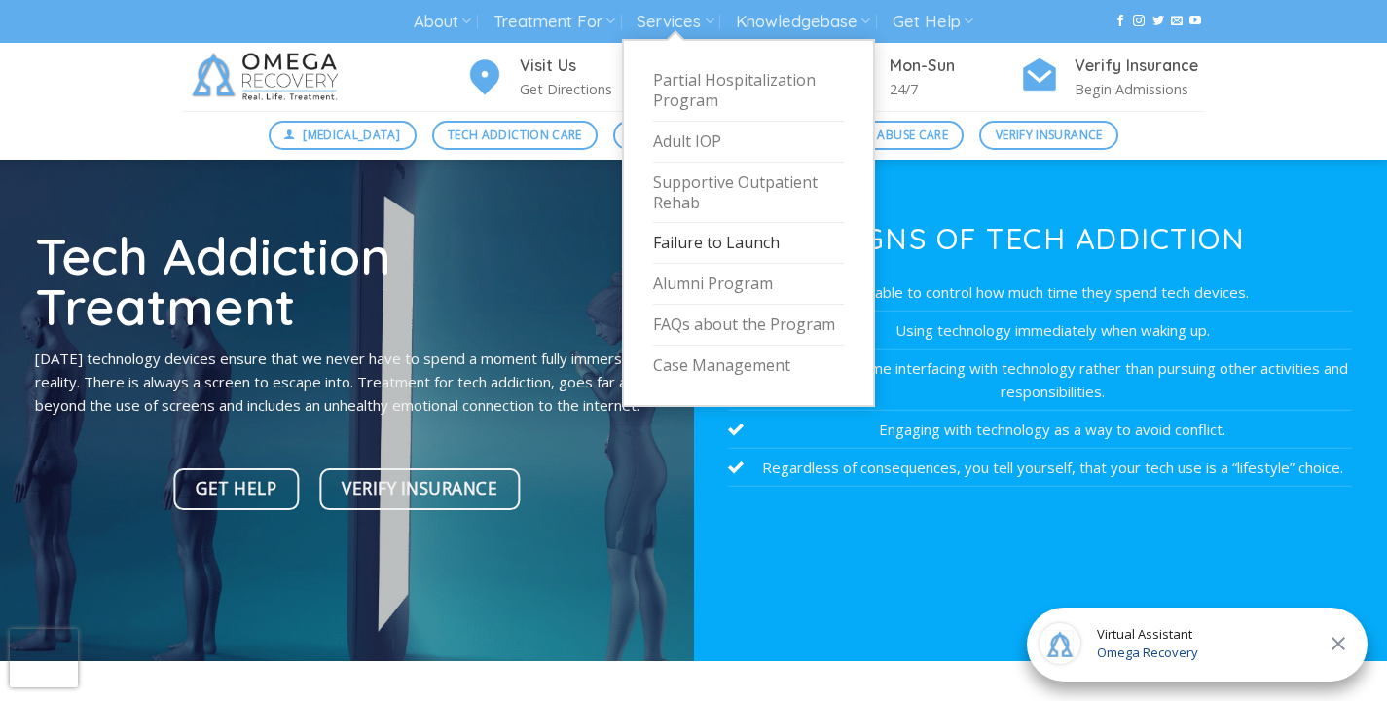 The width and height of the screenshot is (1387, 701). Describe the element at coordinates (1040, 429) in the screenshot. I see `li: Engaging with technology as a way to avoid conflict.` at that location.